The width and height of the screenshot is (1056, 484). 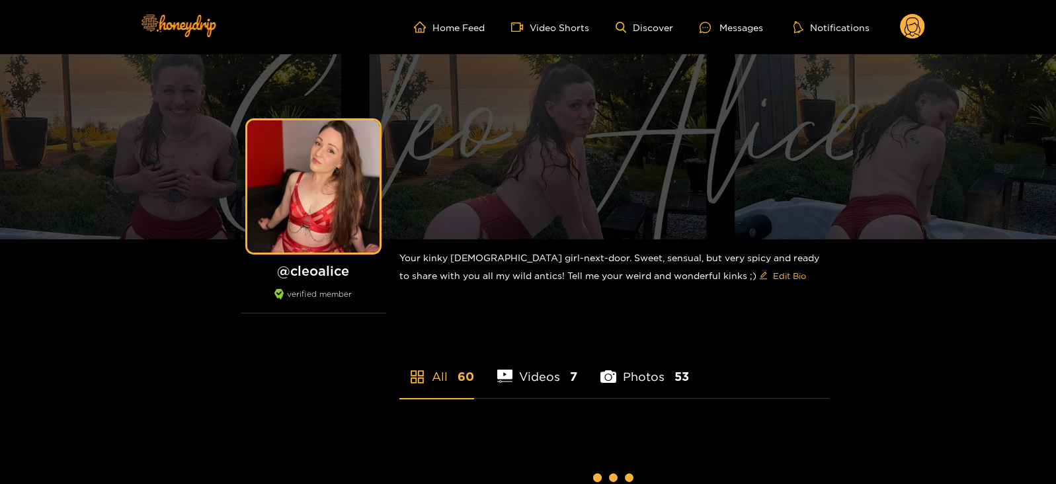 I want to click on button: editEdit Bio, so click(x=782, y=276).